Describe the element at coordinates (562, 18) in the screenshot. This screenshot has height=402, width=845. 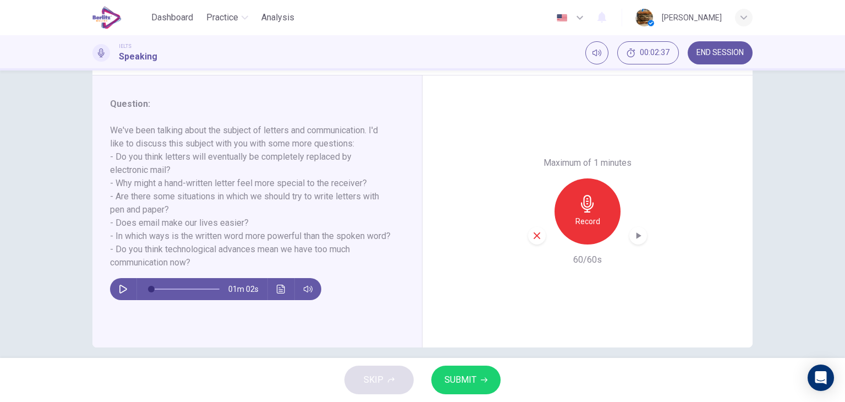
I see `img: en` at that location.